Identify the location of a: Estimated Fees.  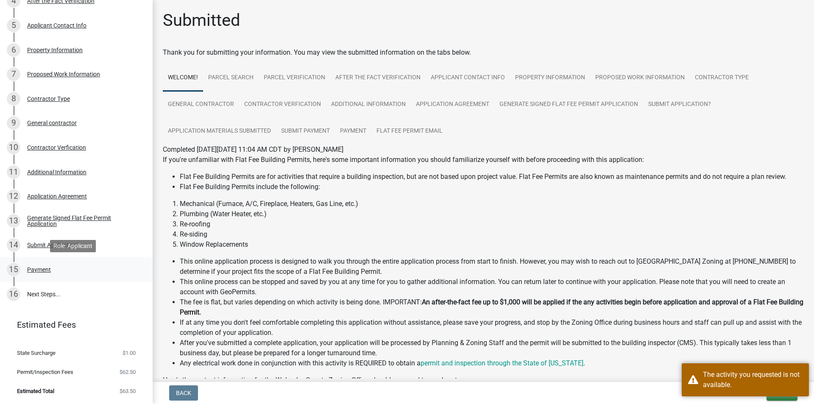
(73, 325).